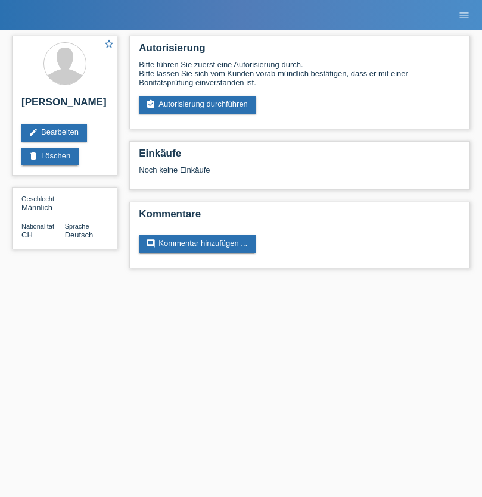  What do you see at coordinates (464, 15) in the screenshot?
I see `a: menu` at bounding box center [464, 15].